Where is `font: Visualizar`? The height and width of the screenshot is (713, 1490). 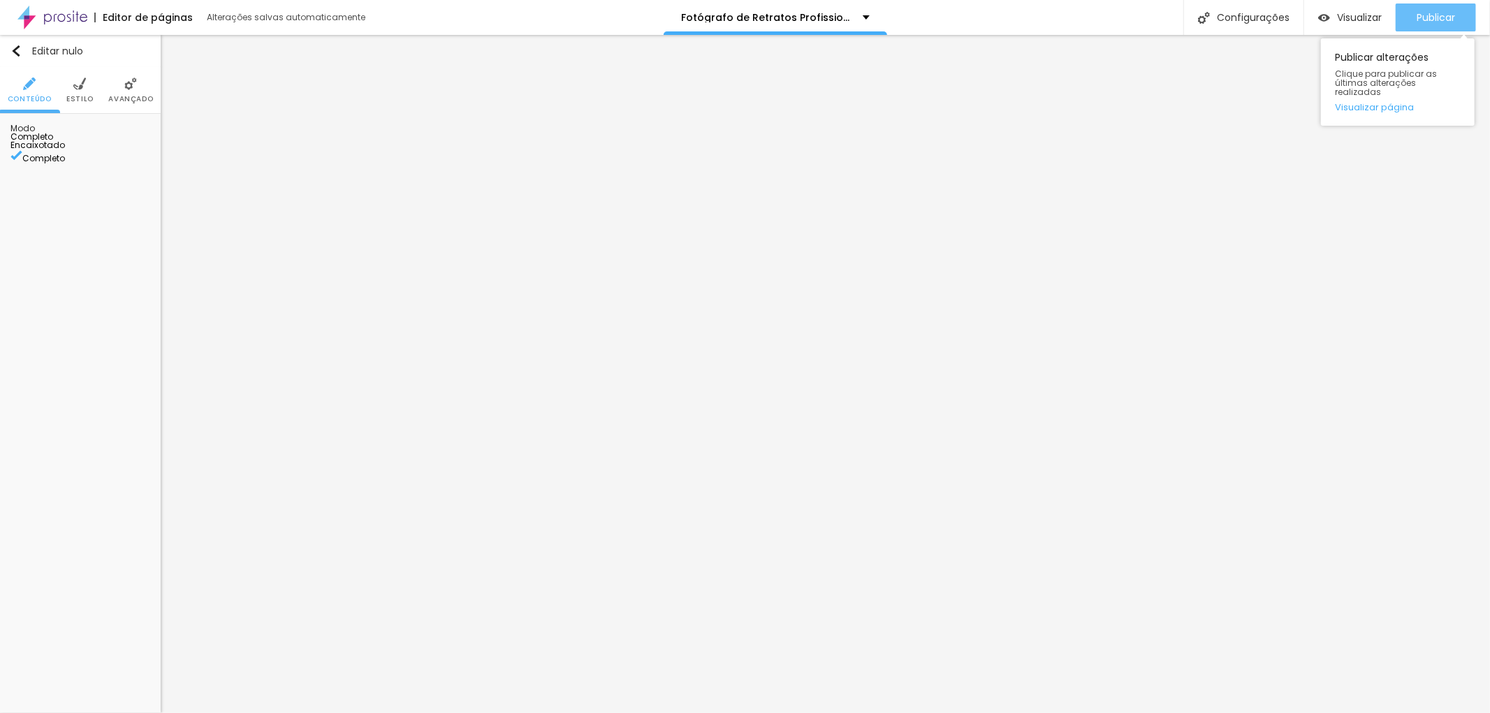
font: Visualizar is located at coordinates (1360, 17).